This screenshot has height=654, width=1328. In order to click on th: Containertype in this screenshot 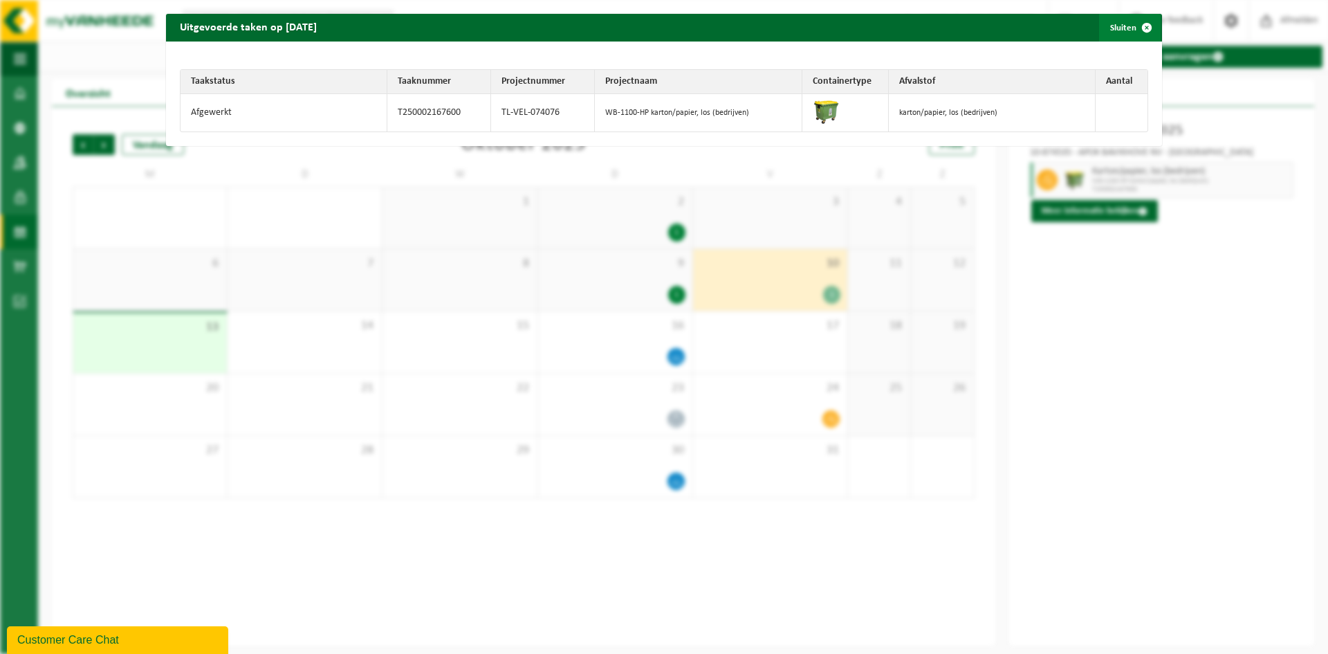, I will do `click(845, 82)`.